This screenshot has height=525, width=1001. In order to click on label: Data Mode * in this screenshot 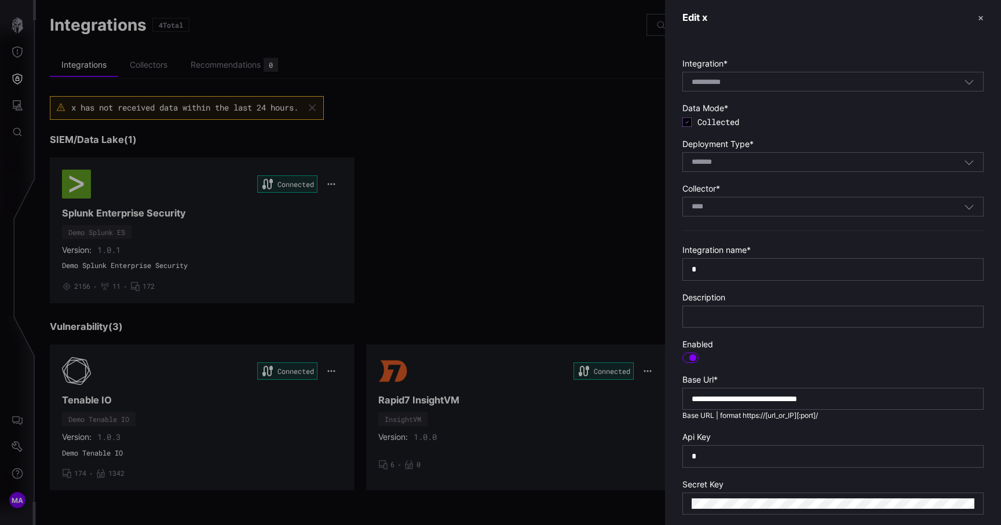, I will do `click(833, 108)`.